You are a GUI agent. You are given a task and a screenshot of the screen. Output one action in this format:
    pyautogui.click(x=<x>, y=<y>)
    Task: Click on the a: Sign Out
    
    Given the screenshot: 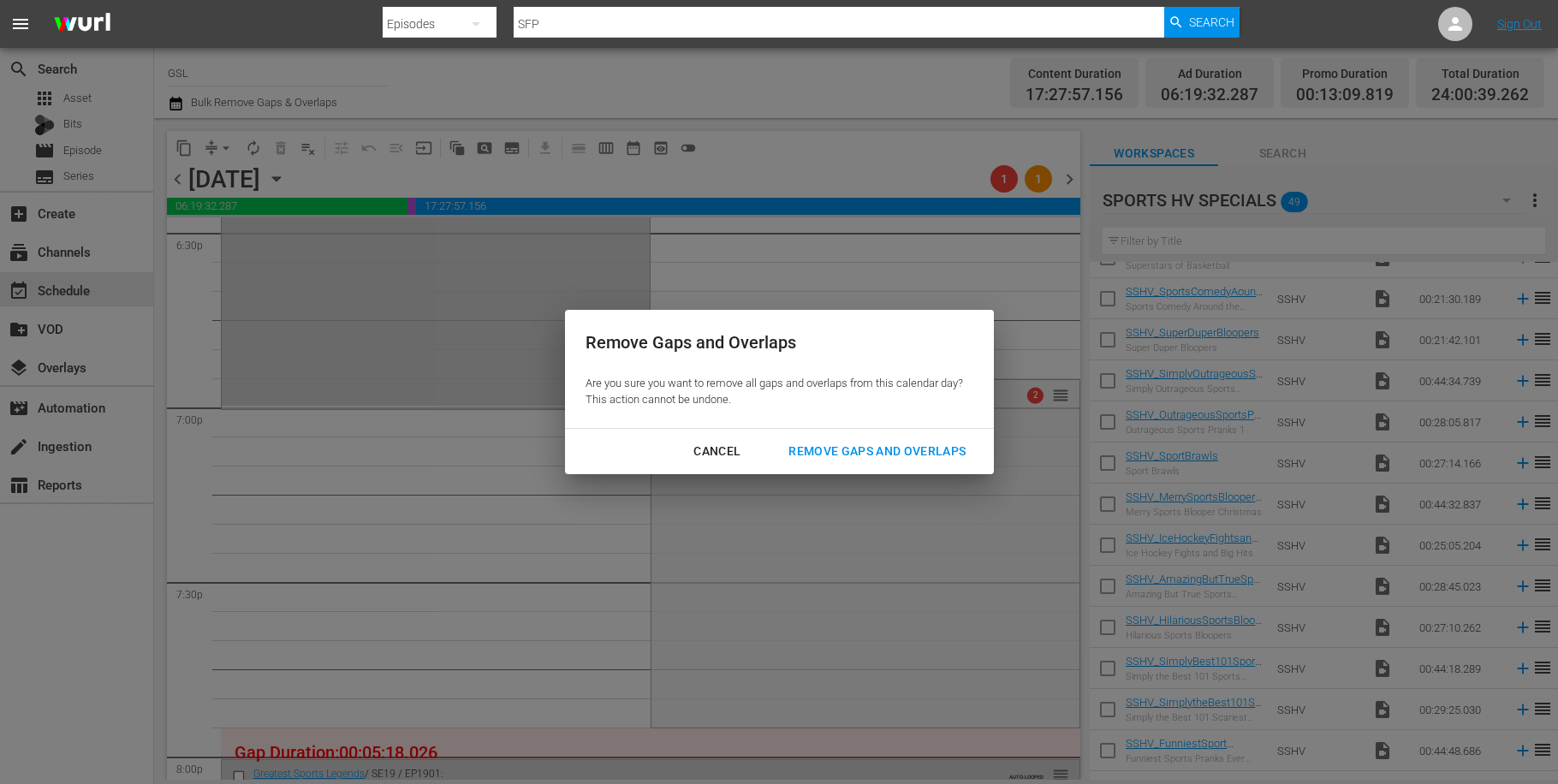 What is the action you would take?
    pyautogui.click(x=1520, y=24)
    